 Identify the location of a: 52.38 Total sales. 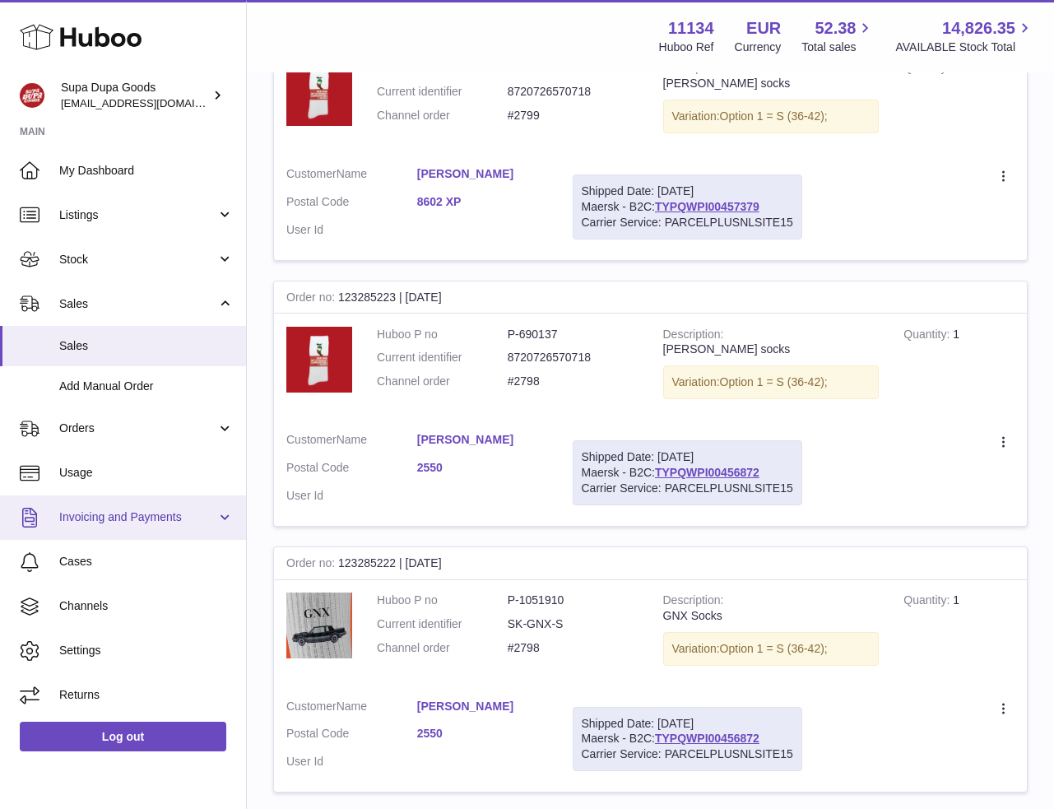
(838, 36).